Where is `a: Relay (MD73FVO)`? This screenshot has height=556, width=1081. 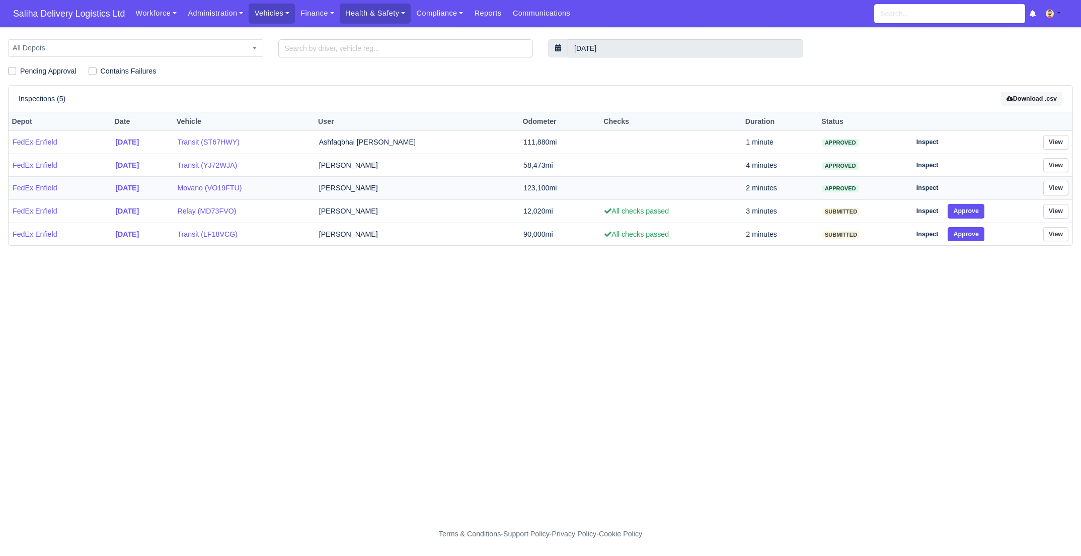
a: Relay (MD73FVO) is located at coordinates (244, 211).